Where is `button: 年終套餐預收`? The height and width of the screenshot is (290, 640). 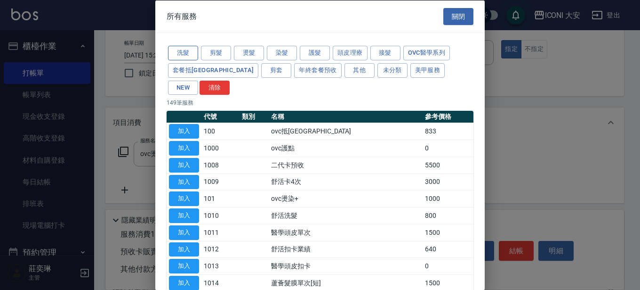 button: 年終套餐預收 is located at coordinates (318, 70).